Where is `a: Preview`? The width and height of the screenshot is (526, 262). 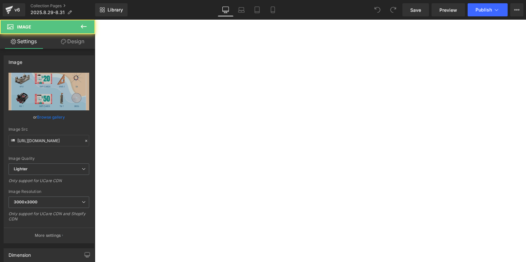 a: Preview is located at coordinates (448, 10).